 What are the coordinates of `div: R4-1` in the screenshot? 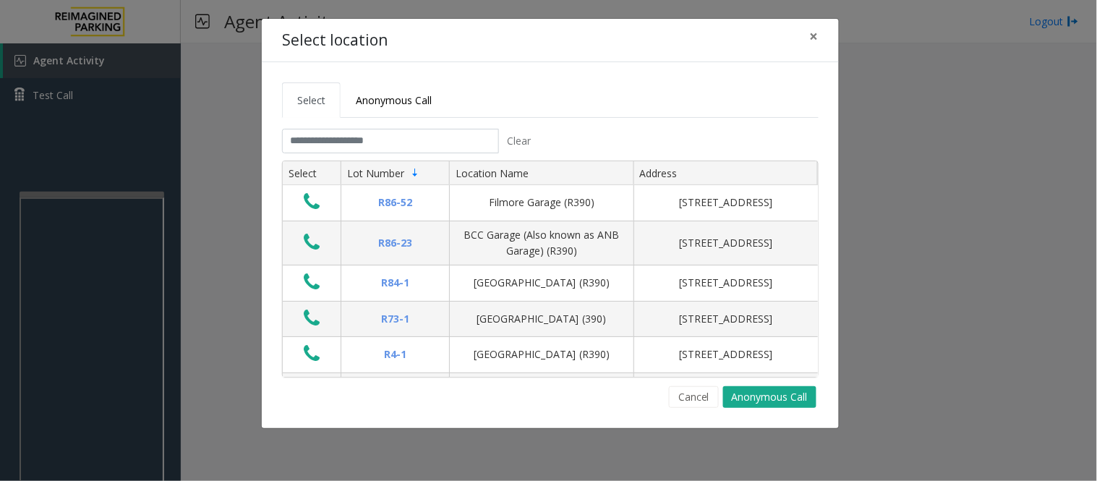 It's located at (395, 354).